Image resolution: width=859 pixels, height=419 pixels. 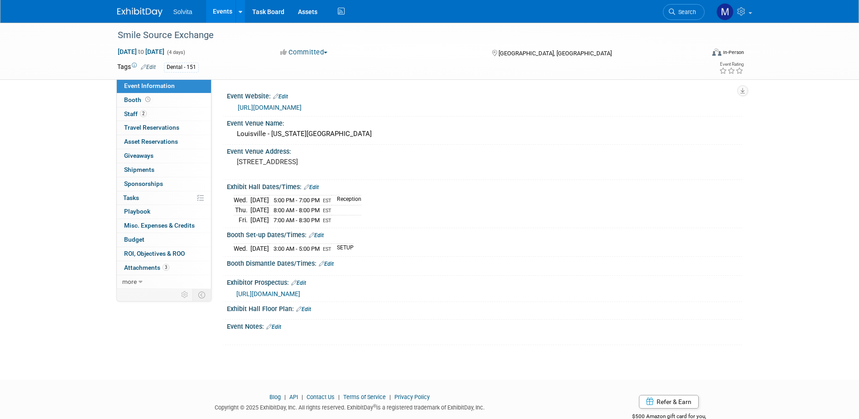 I want to click on div: Dental - 151, so click(x=181, y=67).